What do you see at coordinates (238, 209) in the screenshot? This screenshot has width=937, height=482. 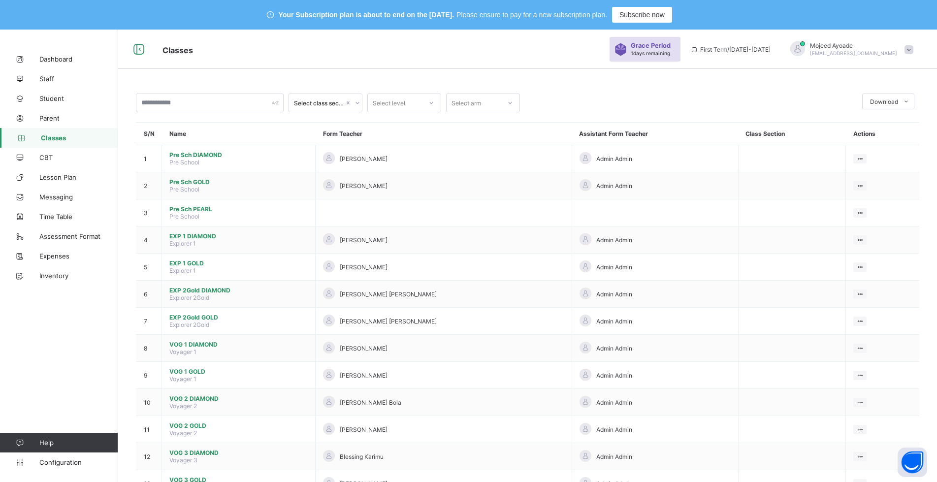 I see `span: Pre Sch PEARL` at bounding box center [238, 209].